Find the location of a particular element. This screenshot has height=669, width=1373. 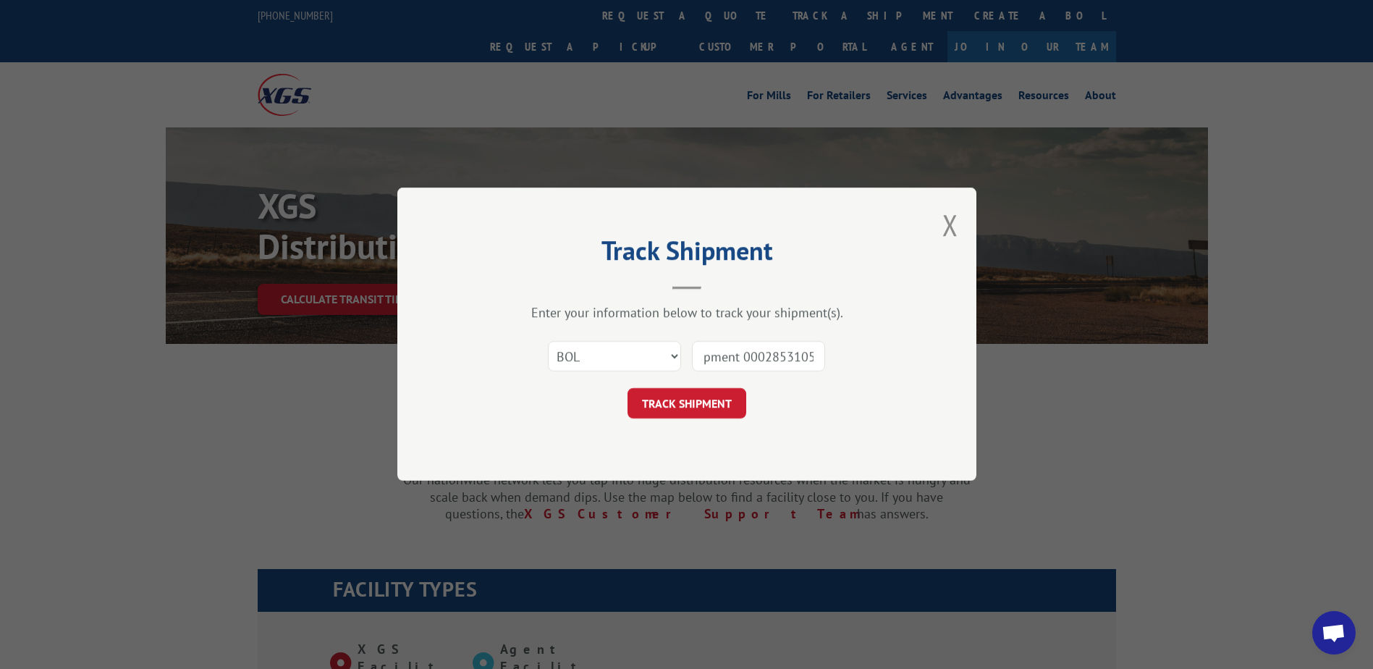

input: Number(s) is located at coordinates (759, 357).